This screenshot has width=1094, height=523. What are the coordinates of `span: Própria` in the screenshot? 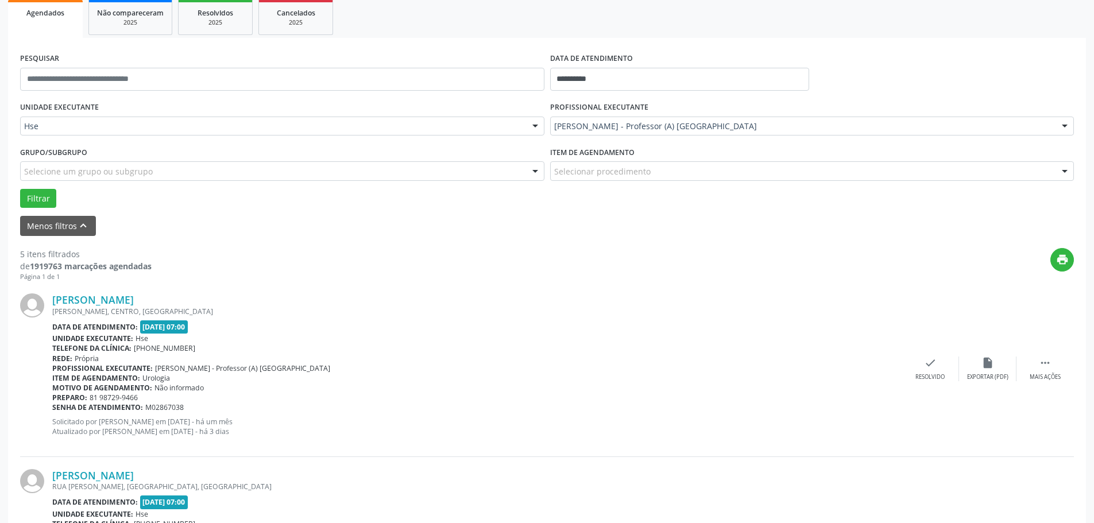 It's located at (87, 358).